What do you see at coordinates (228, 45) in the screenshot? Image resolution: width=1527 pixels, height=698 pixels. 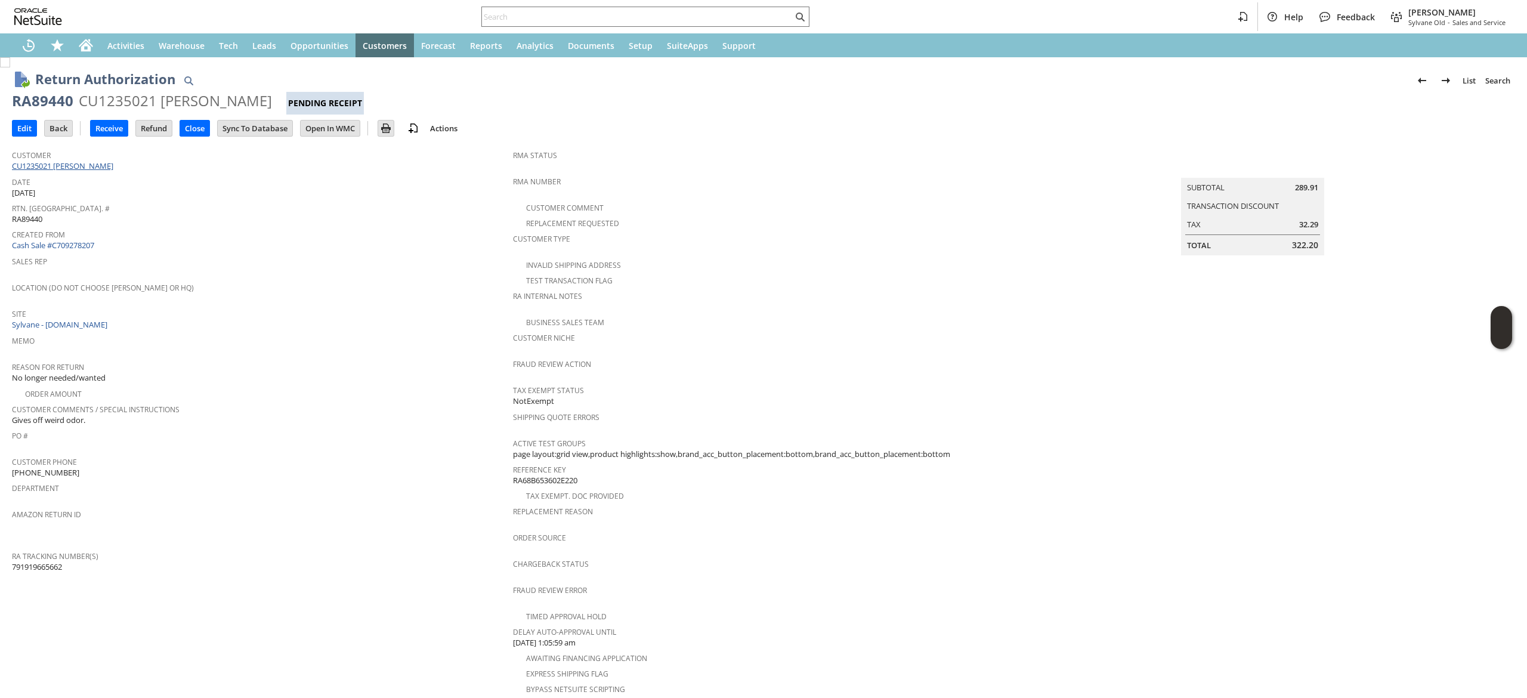 I see `span: Tech` at bounding box center [228, 45].